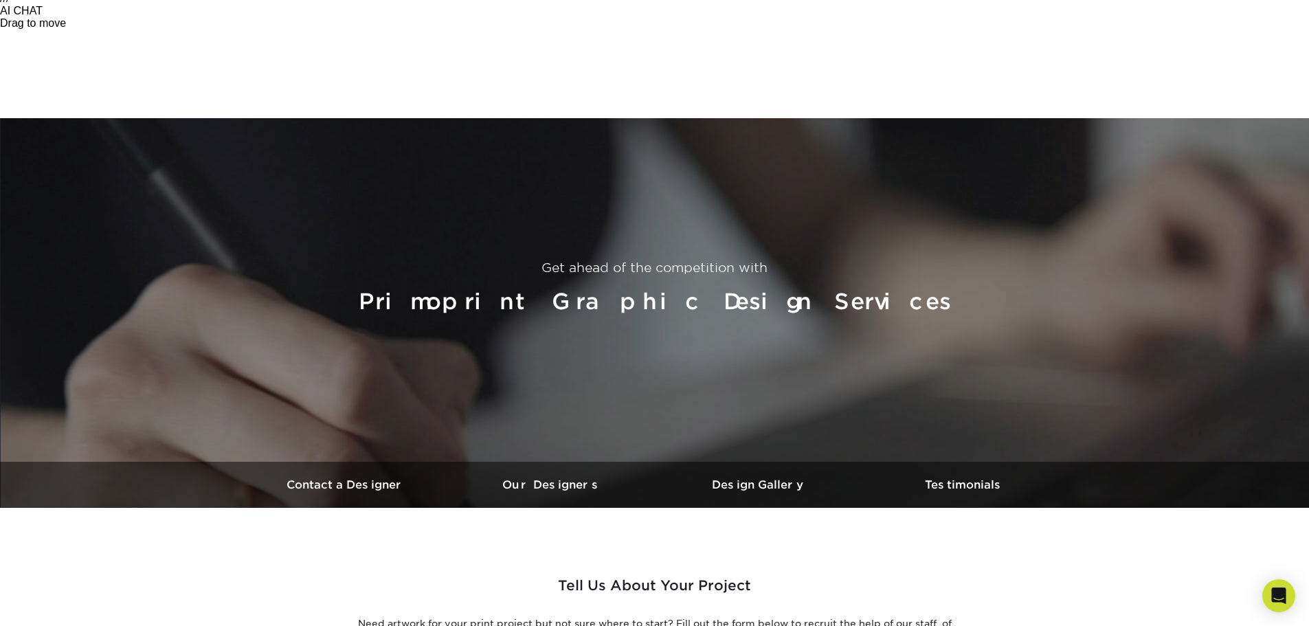  I want to click on h3: Testimonials, so click(964, 484).